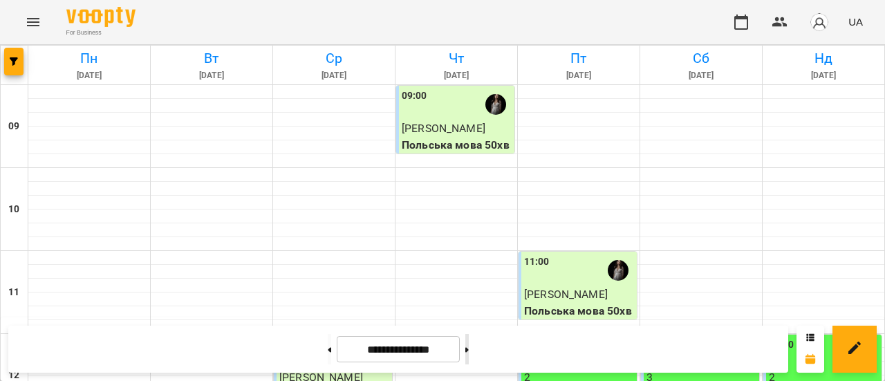 This screenshot has height=381, width=885. What do you see at coordinates (14, 209) in the screenshot?
I see `h6: 10` at bounding box center [14, 209].